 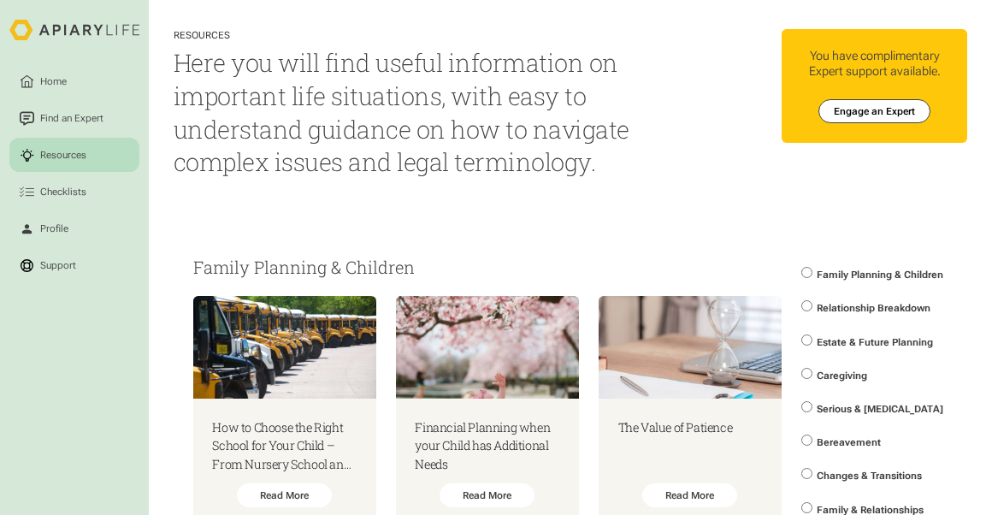 What do you see at coordinates (53, 81) in the screenshot?
I see `div: Home` at bounding box center [53, 81].